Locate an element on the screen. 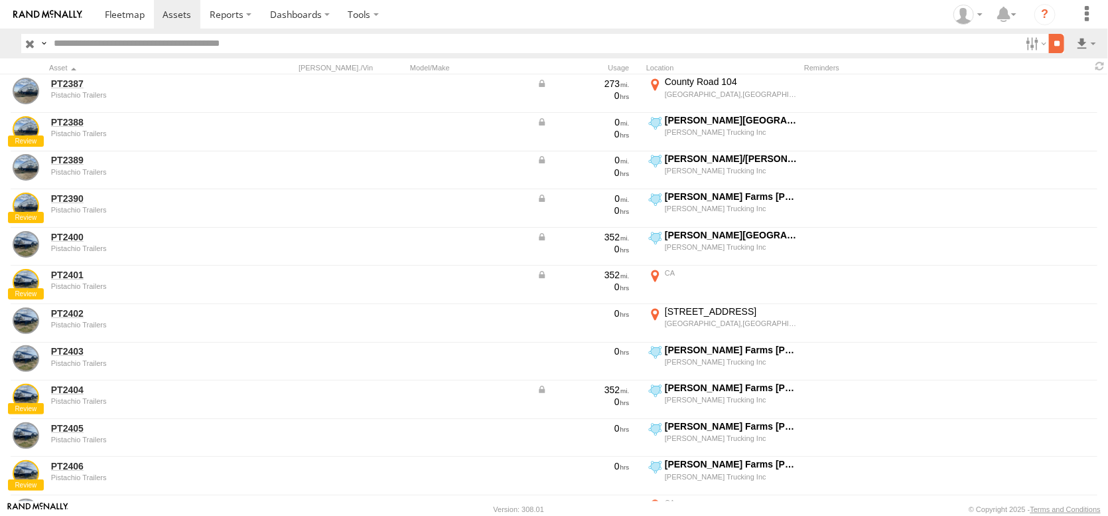  a: PT2389 is located at coordinates (142, 160).